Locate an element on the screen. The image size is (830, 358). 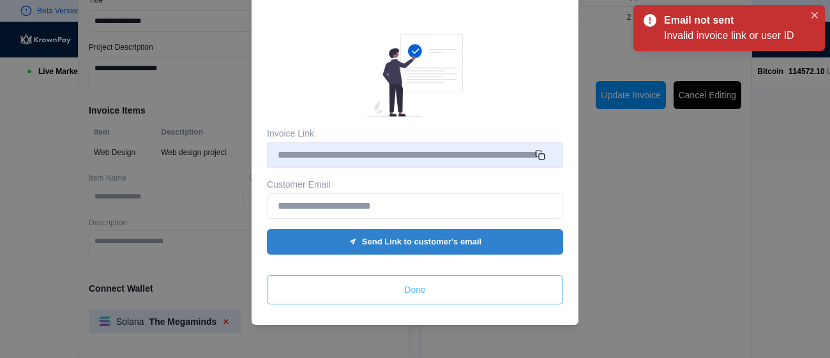
div: Invalid invoice link or user ID is located at coordinates (734, 36).